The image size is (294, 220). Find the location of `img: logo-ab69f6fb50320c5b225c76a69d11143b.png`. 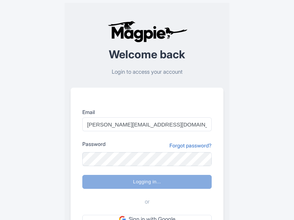

img: logo-ab69f6fb50320c5b225c76a69d11143b.png is located at coordinates (147, 32).